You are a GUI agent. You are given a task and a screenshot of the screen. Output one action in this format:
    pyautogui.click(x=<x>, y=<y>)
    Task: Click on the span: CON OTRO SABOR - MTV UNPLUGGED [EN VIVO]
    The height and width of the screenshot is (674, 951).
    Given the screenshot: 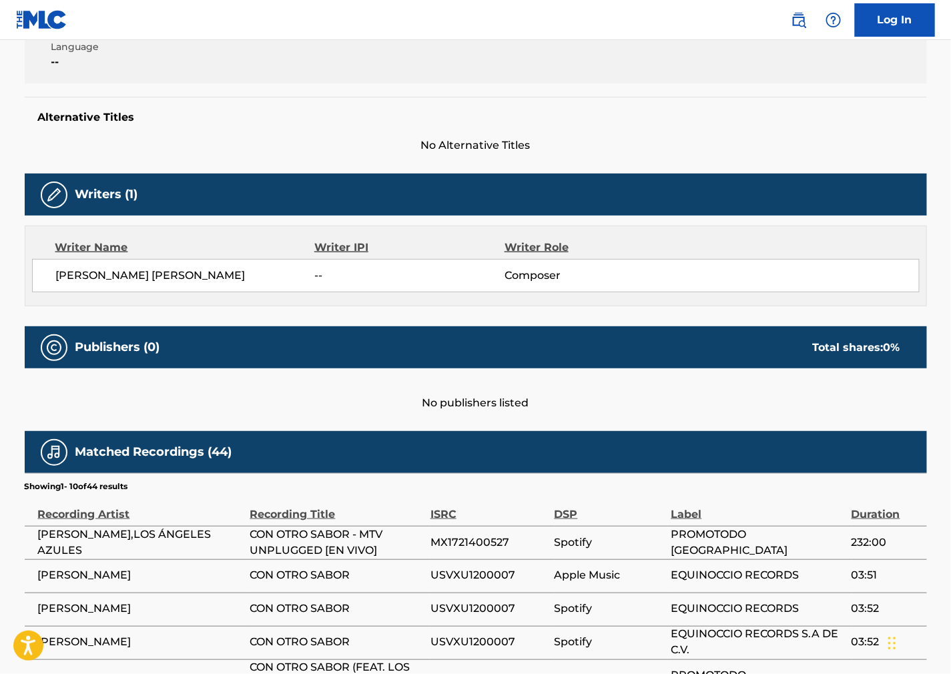 What is the action you would take?
    pyautogui.click(x=337, y=543)
    